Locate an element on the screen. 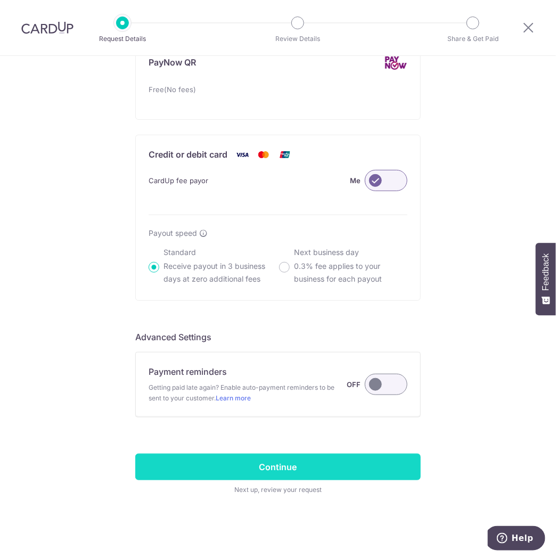 The height and width of the screenshot is (558, 556). input: Continue is located at coordinates (278, 467).